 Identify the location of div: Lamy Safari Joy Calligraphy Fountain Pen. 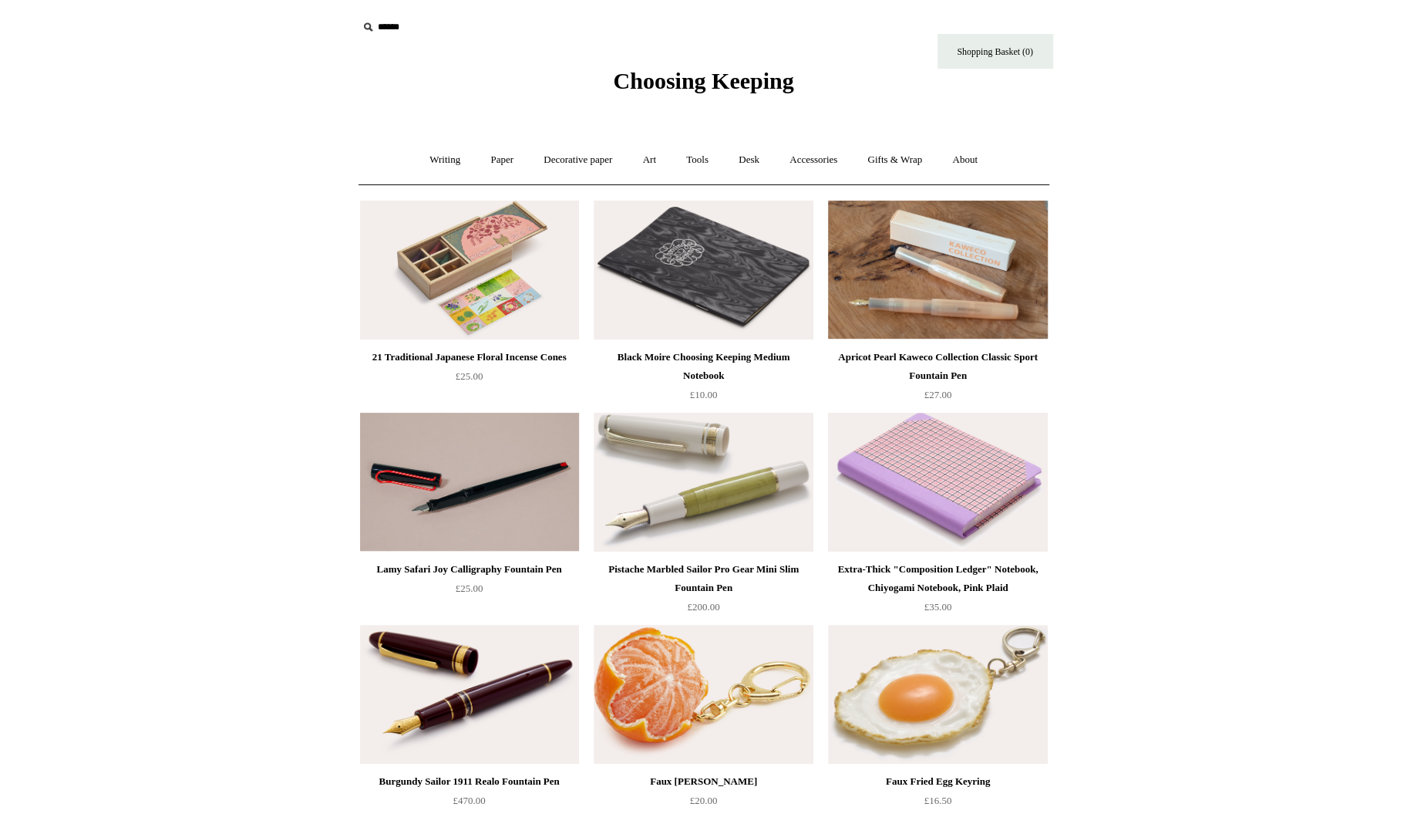
(470, 569).